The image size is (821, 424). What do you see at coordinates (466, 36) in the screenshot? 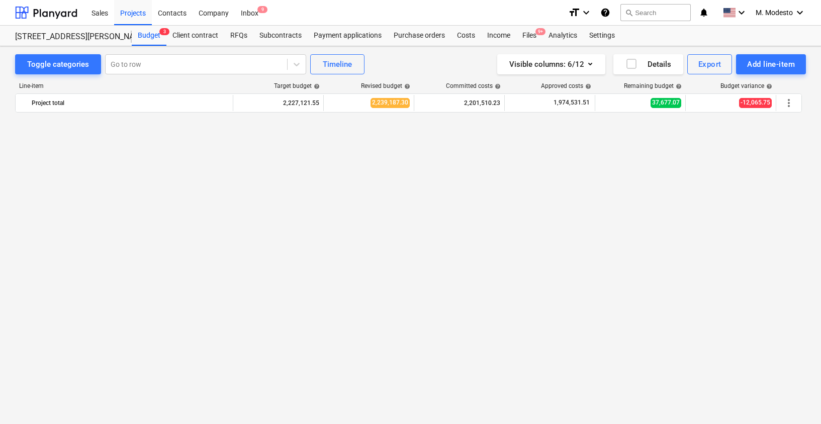
I see `div: Costs` at bounding box center [466, 36].